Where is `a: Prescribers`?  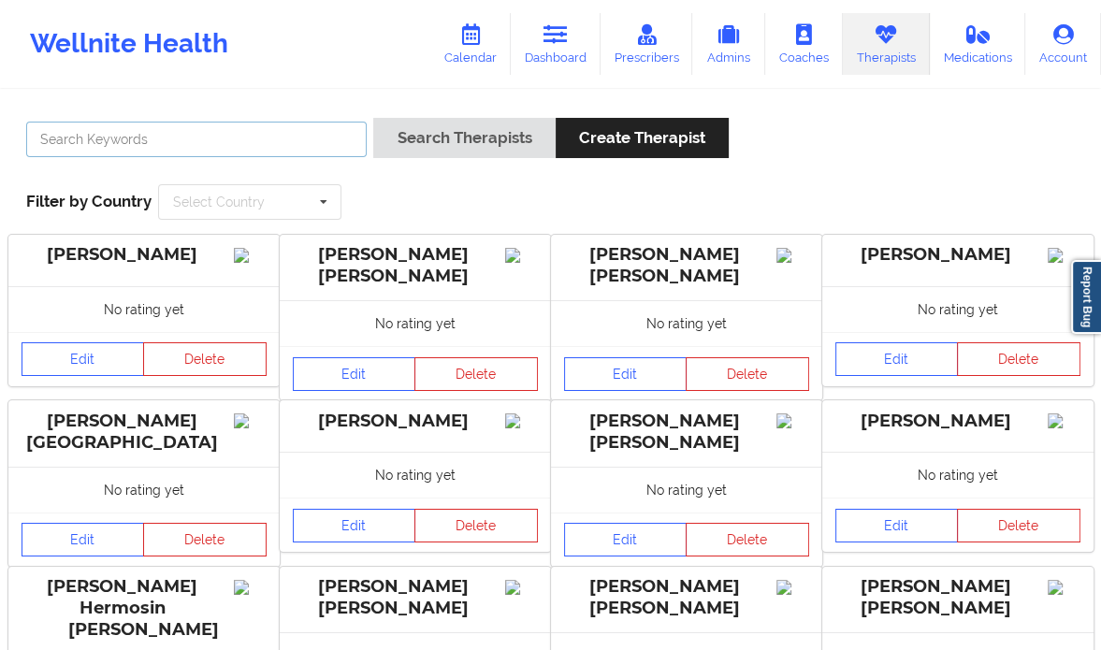
a: Prescribers is located at coordinates (646, 44).